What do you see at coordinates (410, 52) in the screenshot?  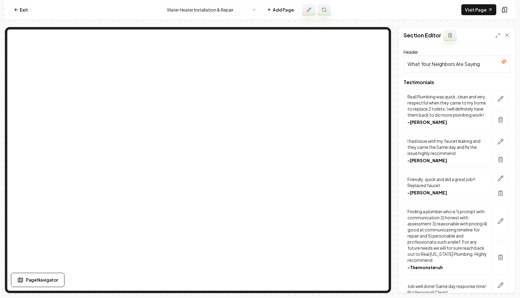 I see `label: Header` at bounding box center [410, 52].